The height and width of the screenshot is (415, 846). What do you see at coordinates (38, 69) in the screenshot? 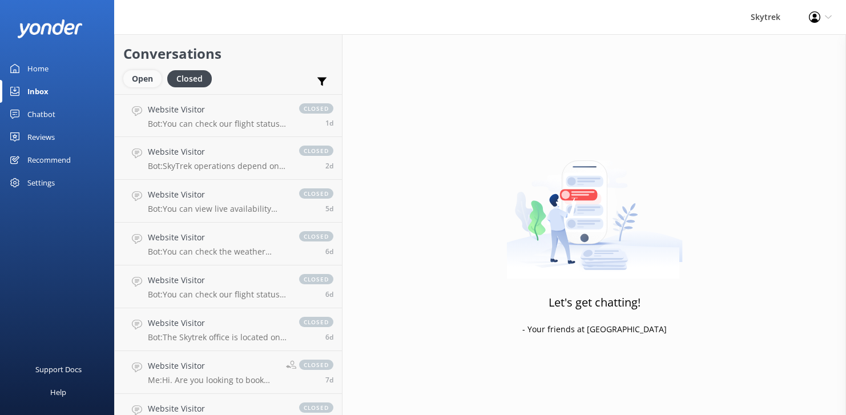
I see `div: Home` at bounding box center [38, 69].